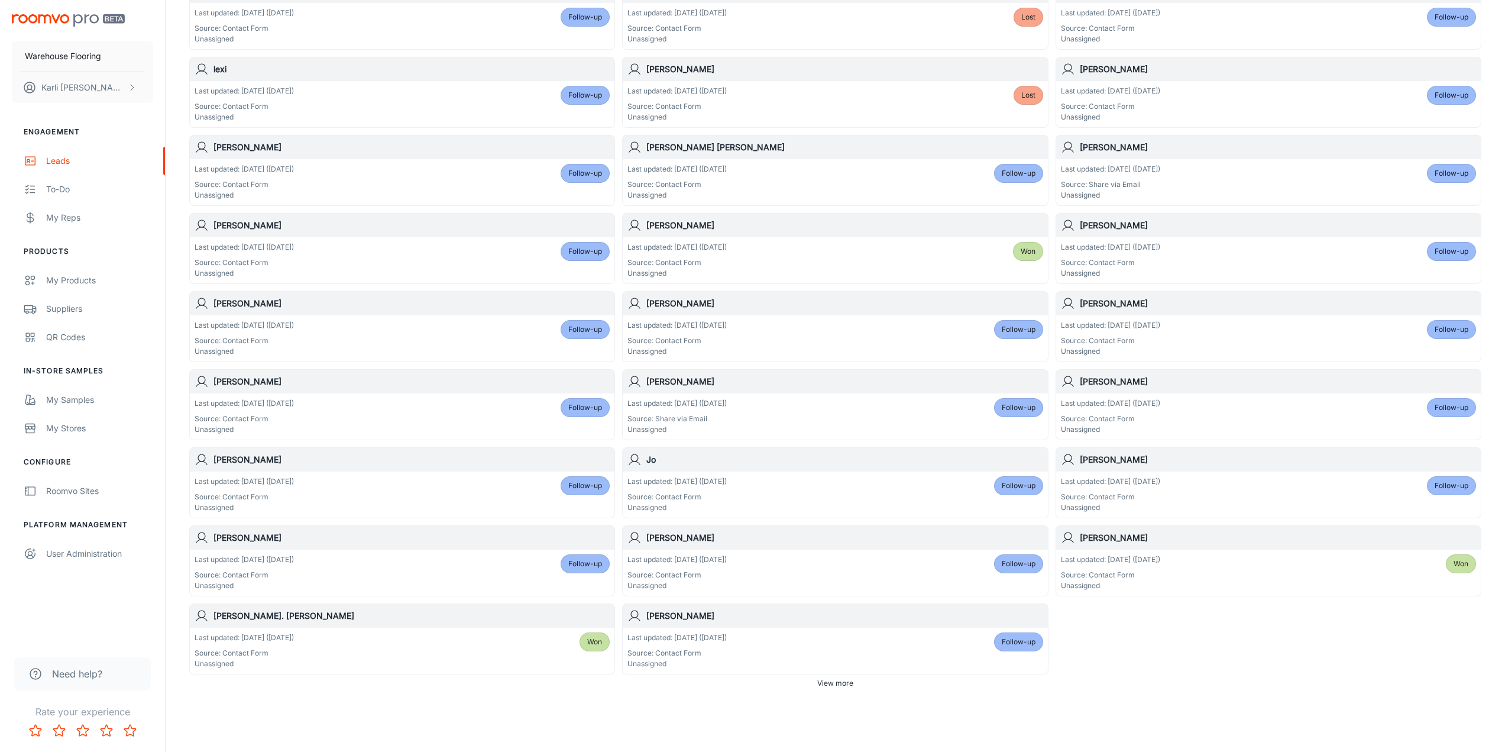  I want to click on button: Rate 2 star, so click(59, 731).